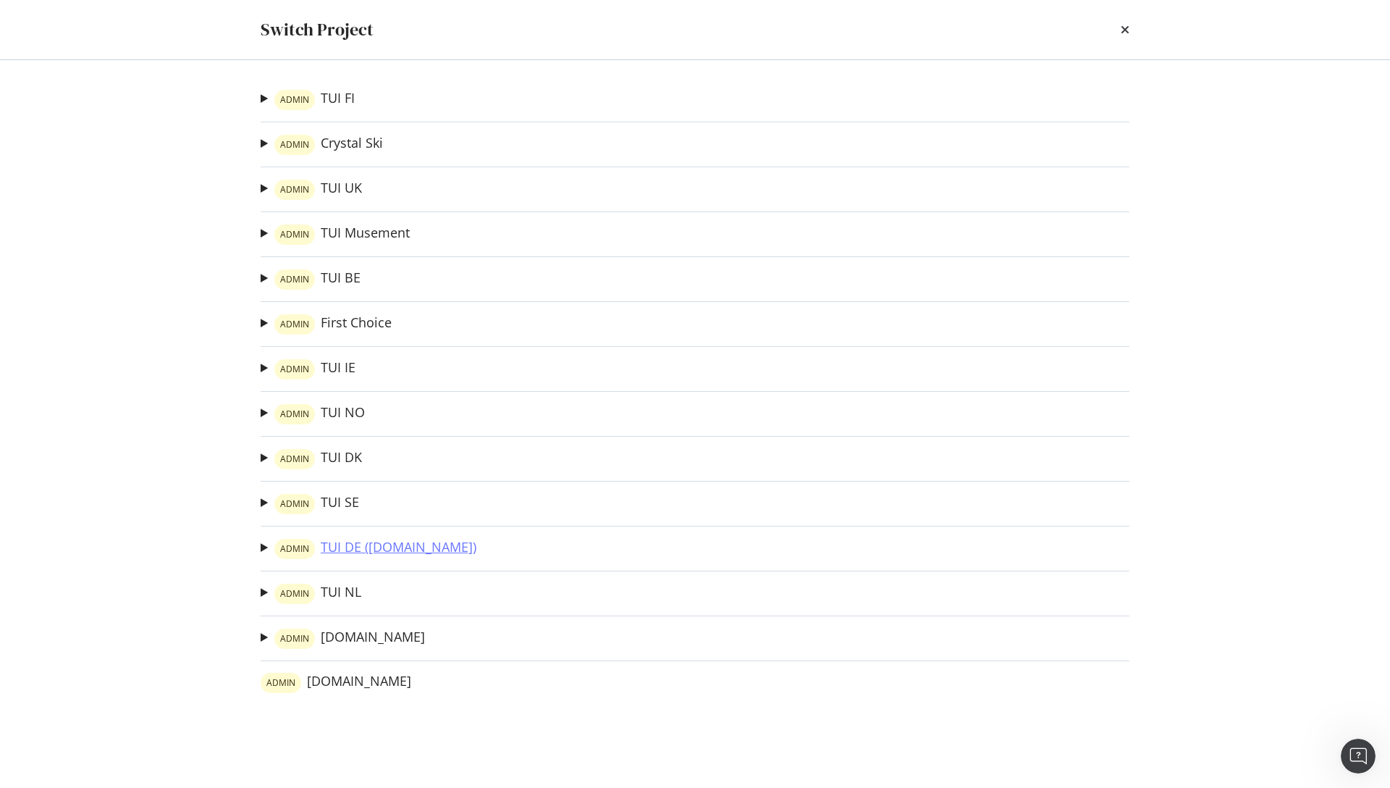  What do you see at coordinates (311, 189) in the screenshot?
I see `summary: warning labelTUI UK` at bounding box center [311, 189].